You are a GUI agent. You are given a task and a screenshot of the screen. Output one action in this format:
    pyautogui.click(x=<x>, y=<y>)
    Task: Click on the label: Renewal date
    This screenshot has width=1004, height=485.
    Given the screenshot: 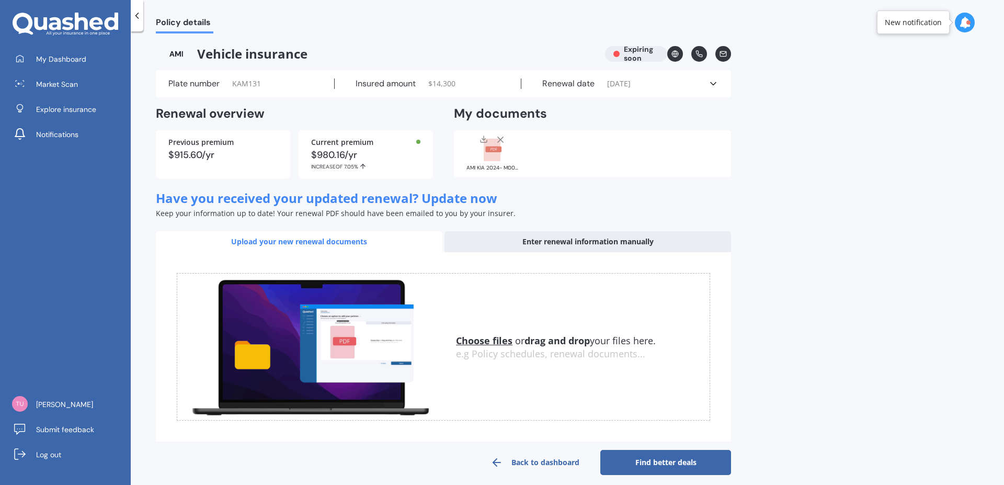 What is the action you would take?
    pyautogui.click(x=569, y=84)
    